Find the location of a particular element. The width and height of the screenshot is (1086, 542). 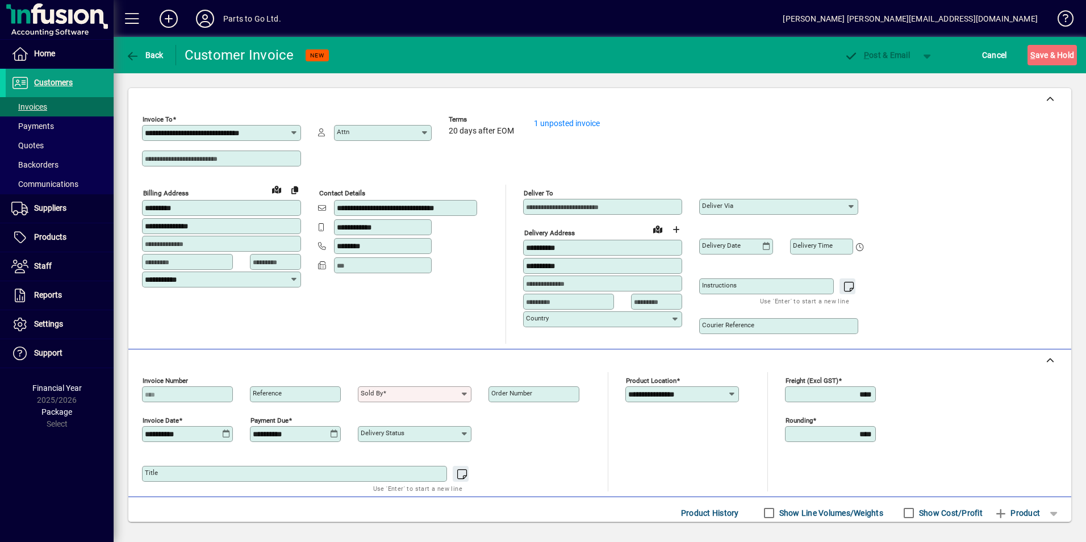

span: Settings is located at coordinates (48, 324).